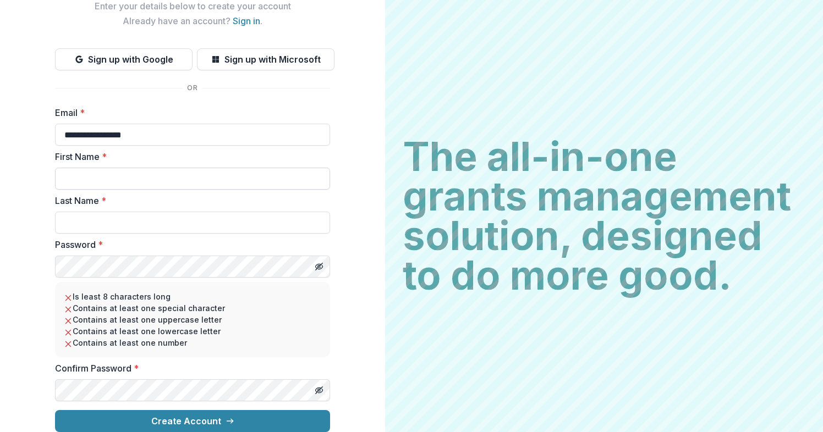 The width and height of the screenshot is (823, 432). Describe the element at coordinates (189, 368) in the screenshot. I see `label: Confirm Password` at that location.